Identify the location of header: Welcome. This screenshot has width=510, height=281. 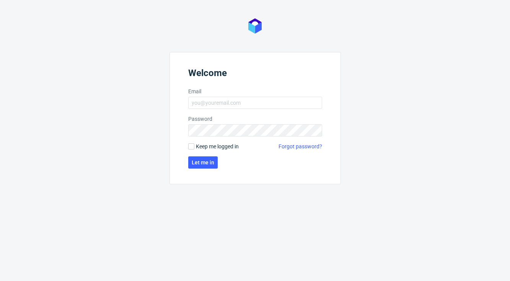
(255, 75).